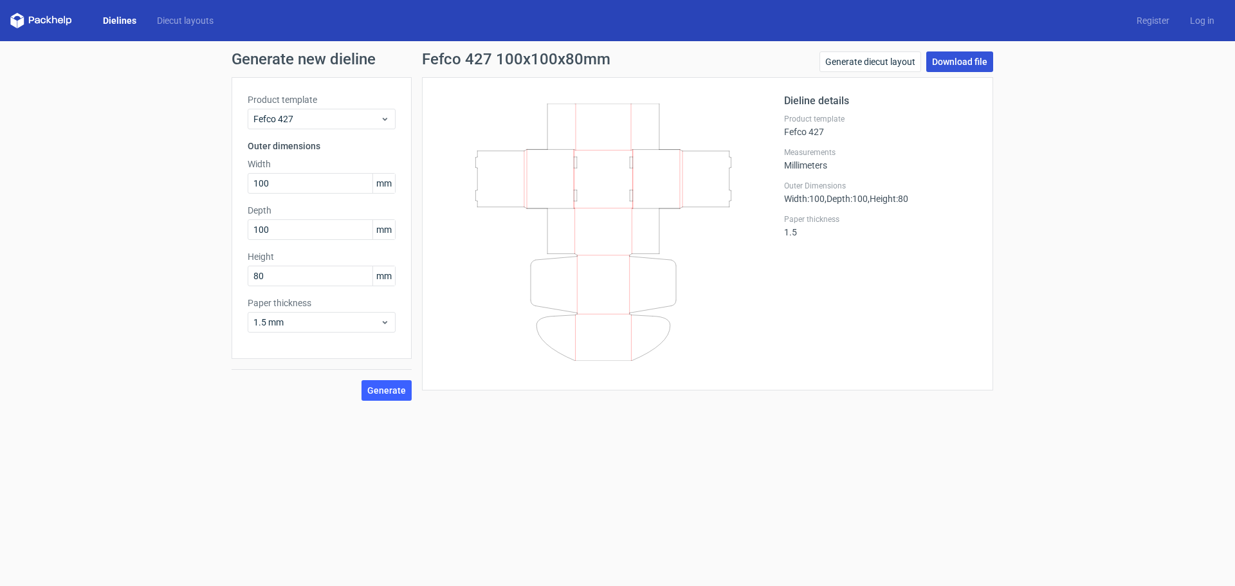  I want to click on h2: Dieline details, so click(880, 101).